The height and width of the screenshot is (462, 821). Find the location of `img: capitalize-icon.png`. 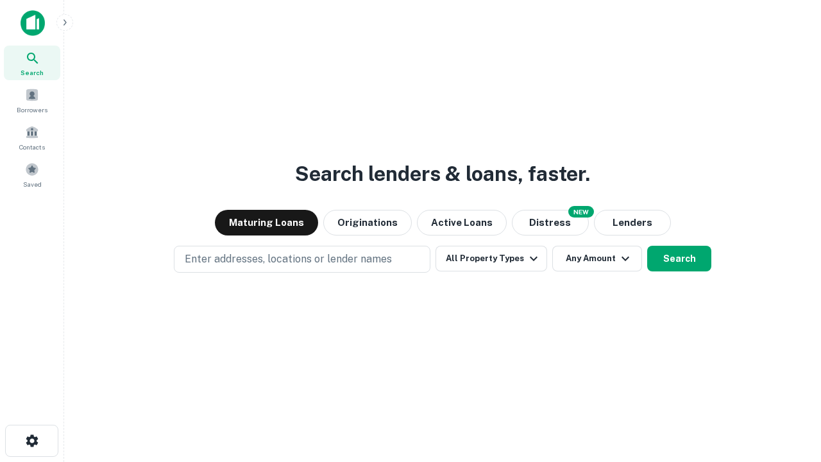

img: capitalize-icon.png is located at coordinates (33, 23).